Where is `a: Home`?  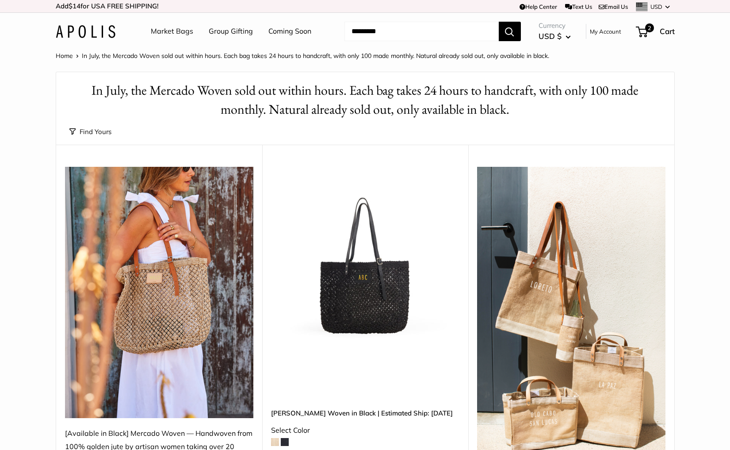 a: Home is located at coordinates (64, 56).